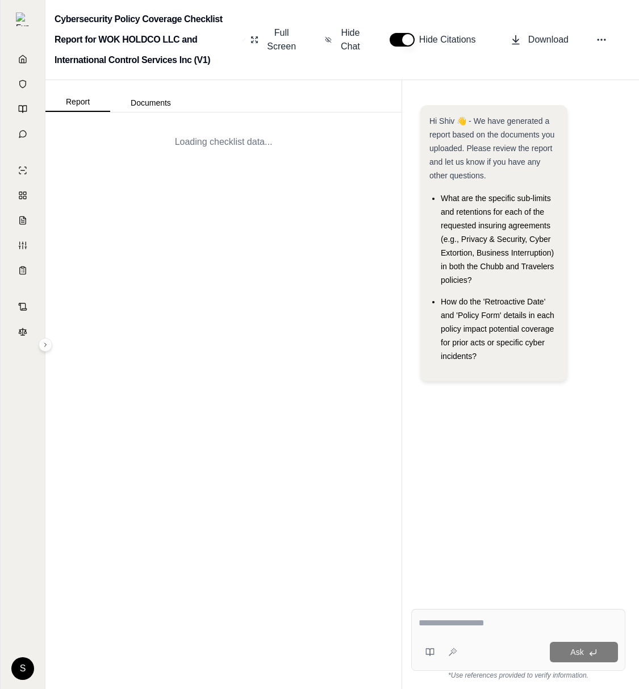 The width and height of the screenshot is (639, 689). I want to click on a: Policy Comparisons, so click(23, 196).